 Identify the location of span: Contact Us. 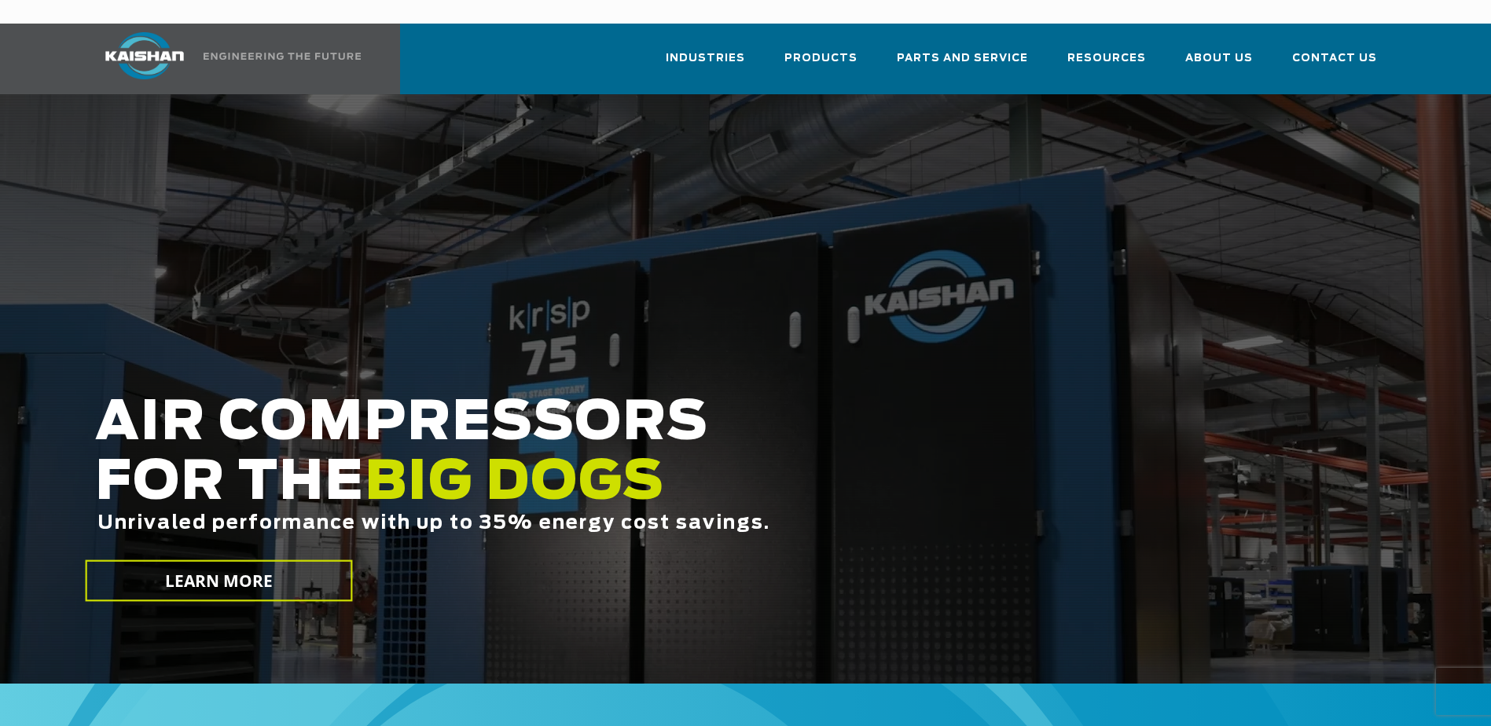
(1334, 58).